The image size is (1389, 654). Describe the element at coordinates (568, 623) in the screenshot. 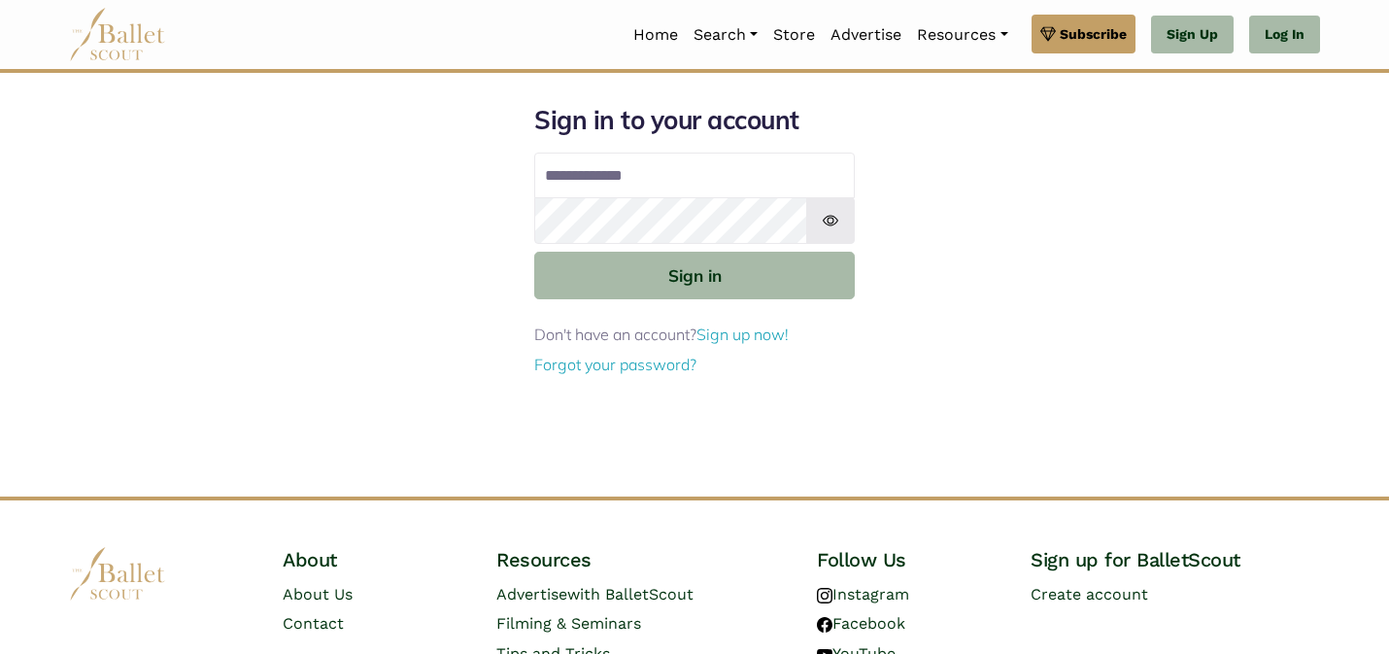

I see `a: Filming & Seminars` at that location.